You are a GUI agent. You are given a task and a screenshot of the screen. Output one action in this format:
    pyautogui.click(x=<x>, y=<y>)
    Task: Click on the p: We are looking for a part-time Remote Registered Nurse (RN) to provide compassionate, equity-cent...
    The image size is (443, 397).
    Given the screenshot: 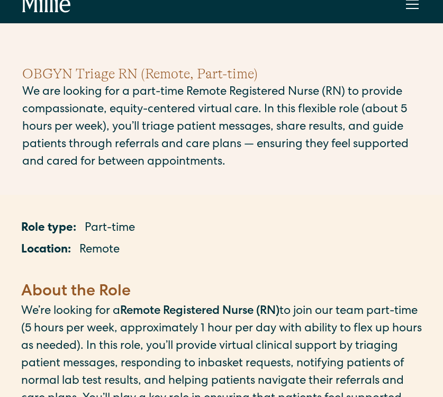 What is the action you would take?
    pyautogui.click(x=221, y=128)
    